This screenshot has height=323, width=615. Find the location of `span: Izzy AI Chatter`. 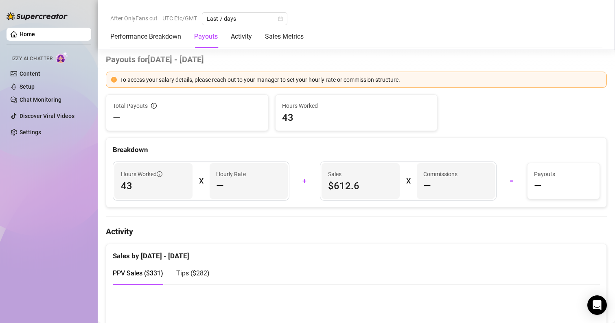

span: Izzy AI Chatter is located at coordinates (32, 59).